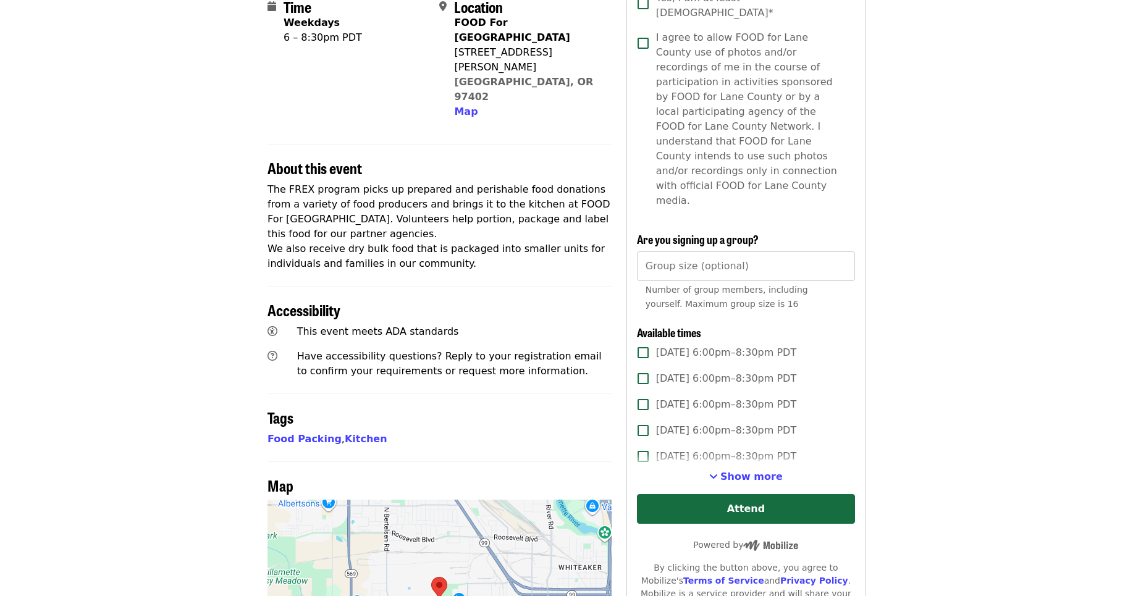 This screenshot has height=596, width=1133. I want to click on a: Privacy Policy, so click(814, 580).